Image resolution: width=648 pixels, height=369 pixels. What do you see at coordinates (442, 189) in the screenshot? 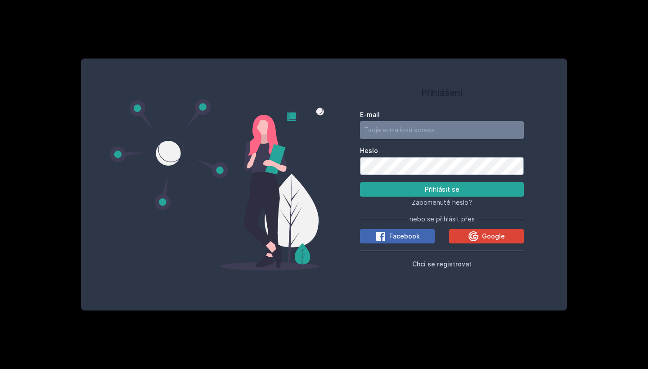
I see `button: Přihlásit se` at bounding box center [442, 189].